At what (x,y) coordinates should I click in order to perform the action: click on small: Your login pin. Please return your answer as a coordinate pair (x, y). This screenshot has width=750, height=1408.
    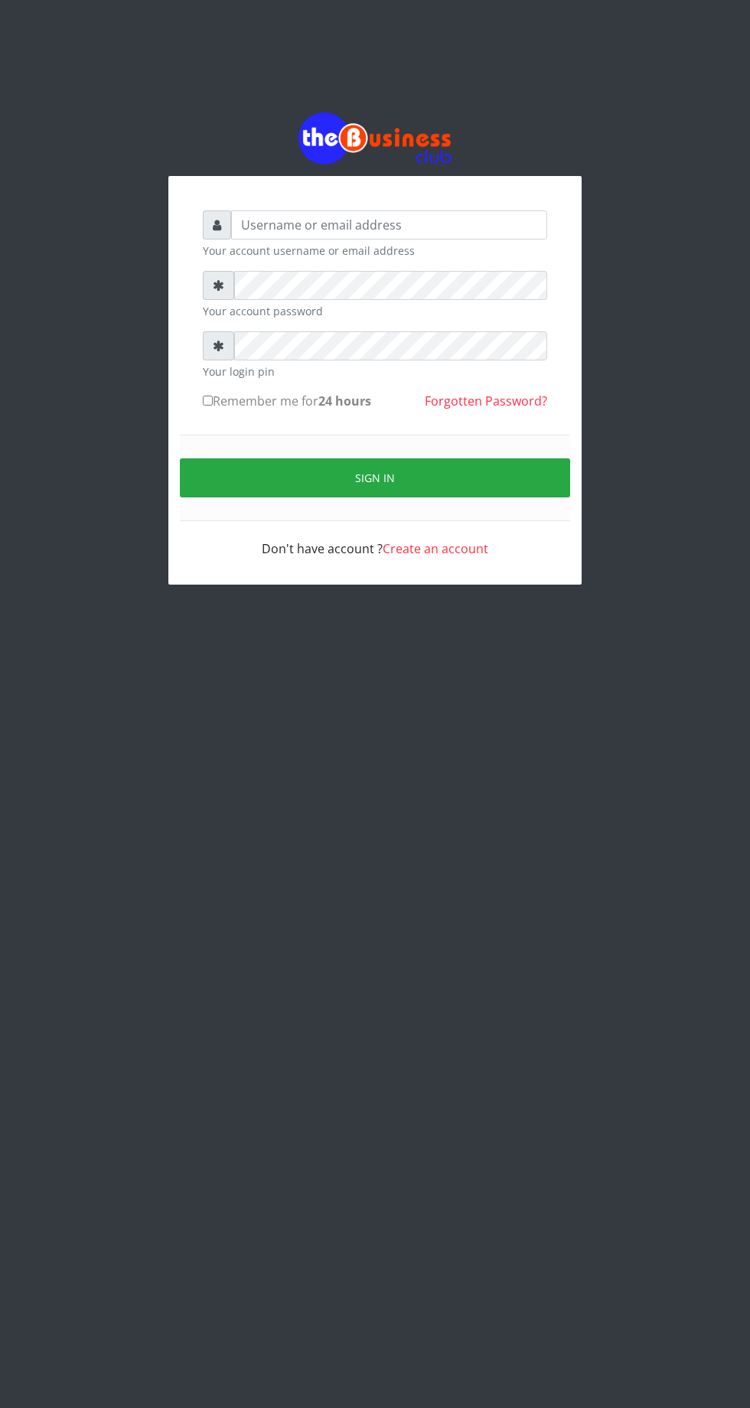
    Looking at the image, I should click on (375, 371).